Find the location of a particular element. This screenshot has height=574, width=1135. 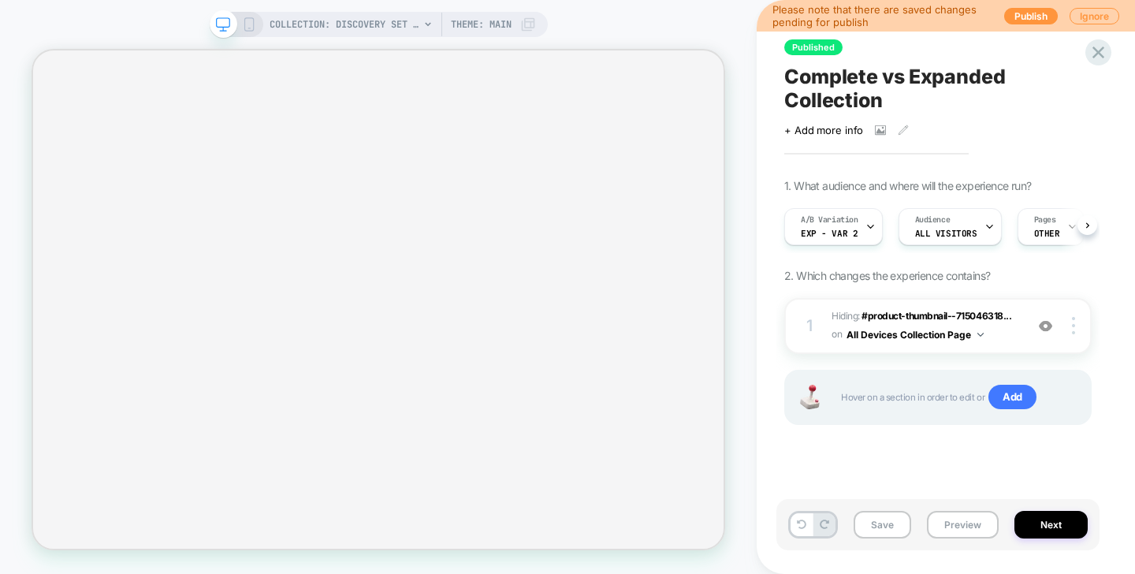

span: A/B Variation is located at coordinates (829, 220).